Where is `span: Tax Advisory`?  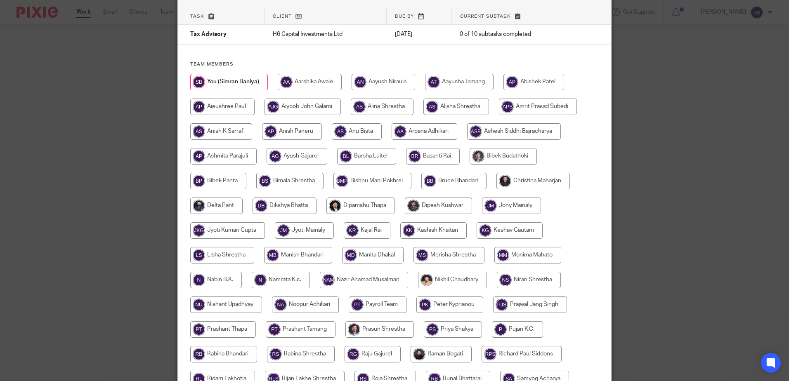
span: Tax Advisory is located at coordinates (208, 35).